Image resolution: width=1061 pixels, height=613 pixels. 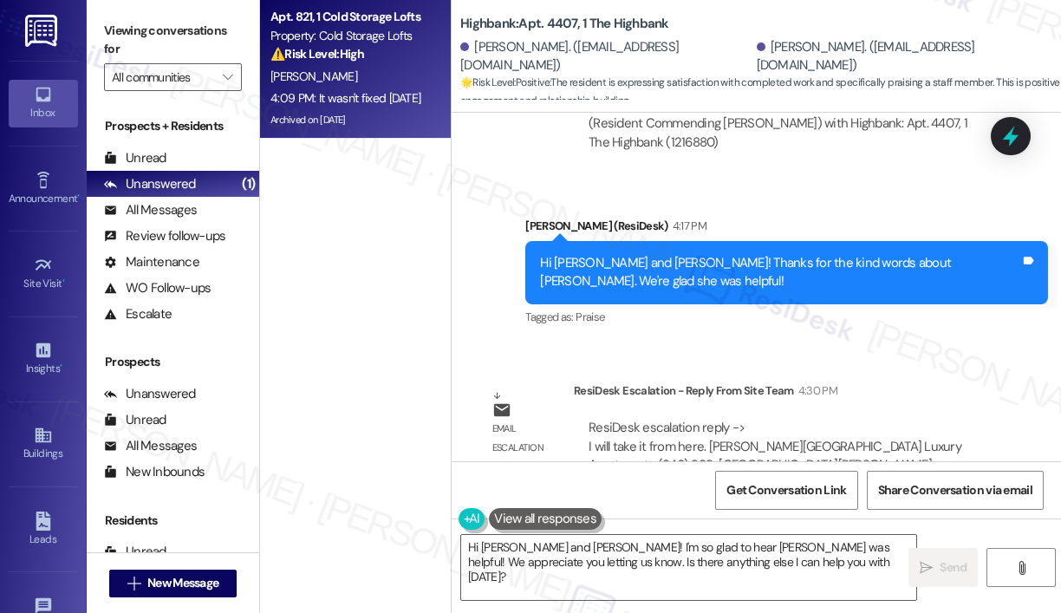 I want to click on img: ResiDesk Logo, so click(x=42, y=30).